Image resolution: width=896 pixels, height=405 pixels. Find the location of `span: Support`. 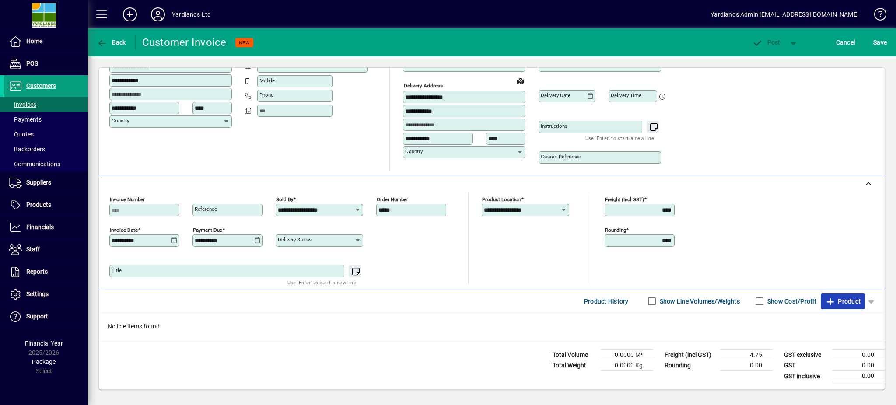

span: Support is located at coordinates (37, 316).